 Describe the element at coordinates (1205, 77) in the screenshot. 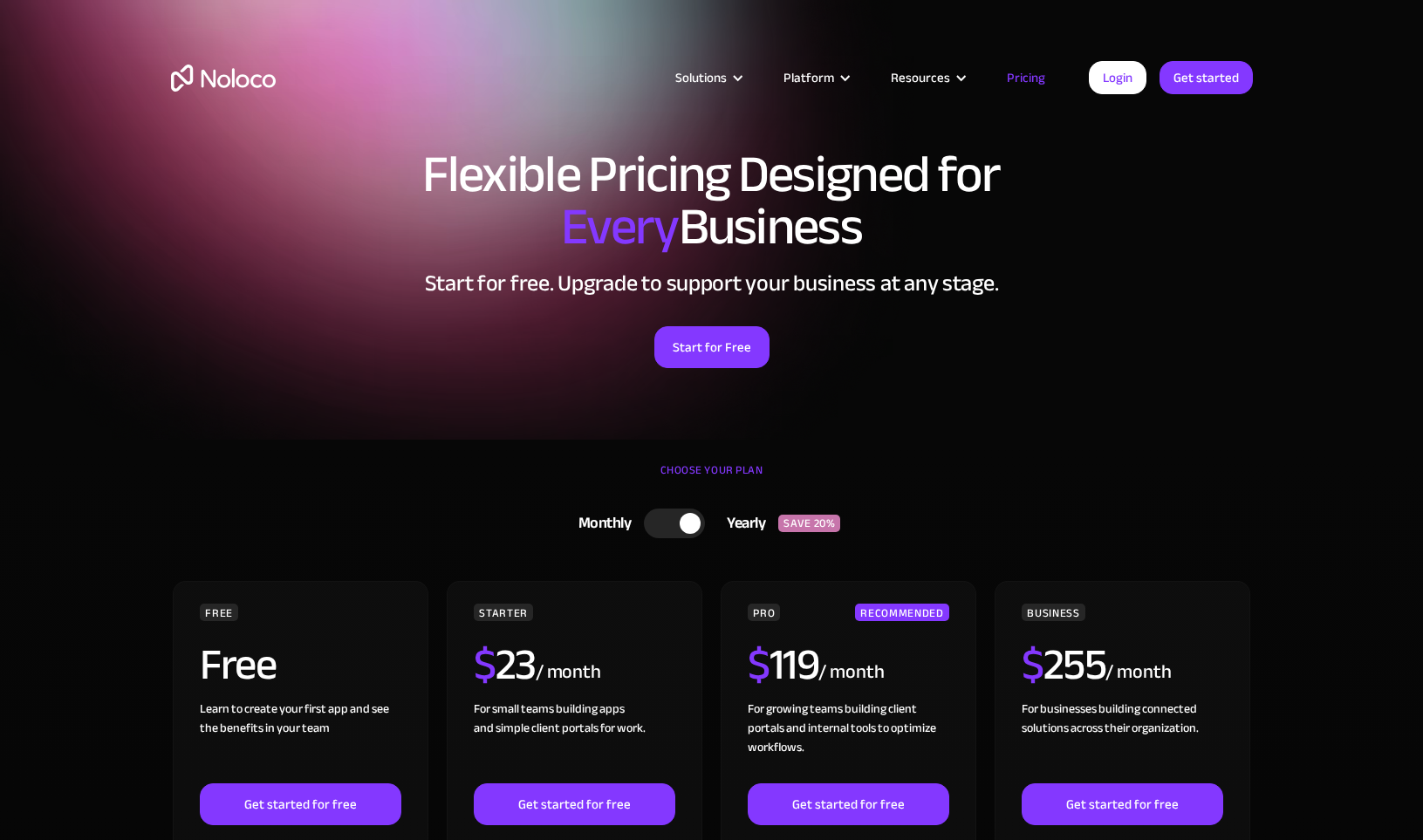

I see `a: Get started` at that location.